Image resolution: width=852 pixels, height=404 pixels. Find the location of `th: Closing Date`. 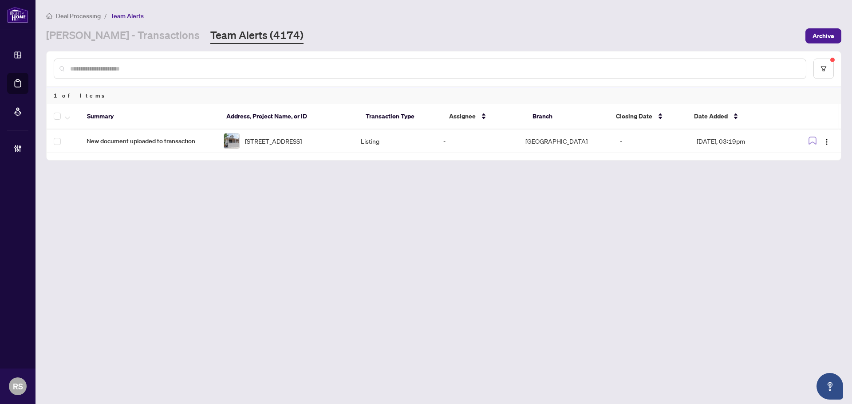

th: Closing Date is located at coordinates (648, 117).